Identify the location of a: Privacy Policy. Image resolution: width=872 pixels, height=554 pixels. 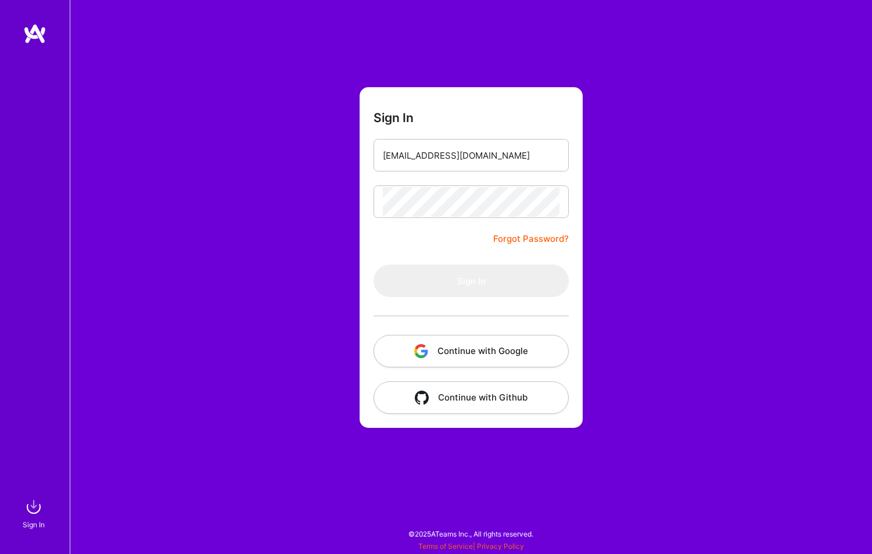
(500, 546).